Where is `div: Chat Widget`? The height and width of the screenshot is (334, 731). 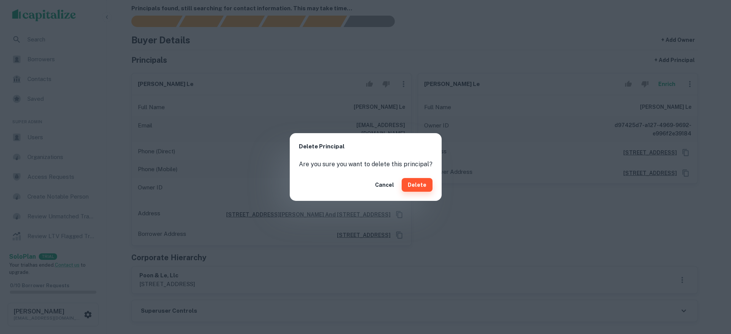
div: Chat Widget is located at coordinates (712, 292).